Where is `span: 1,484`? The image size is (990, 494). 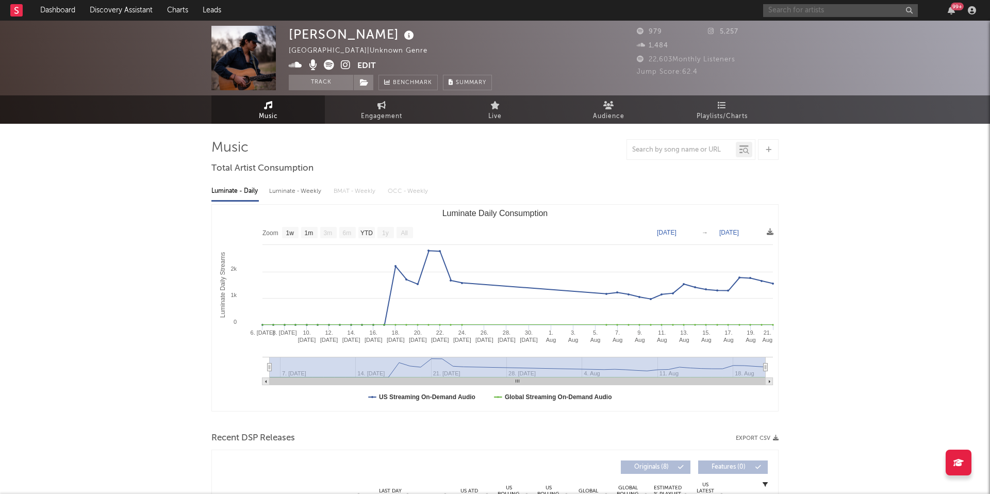 span: 1,484 is located at coordinates (652, 45).